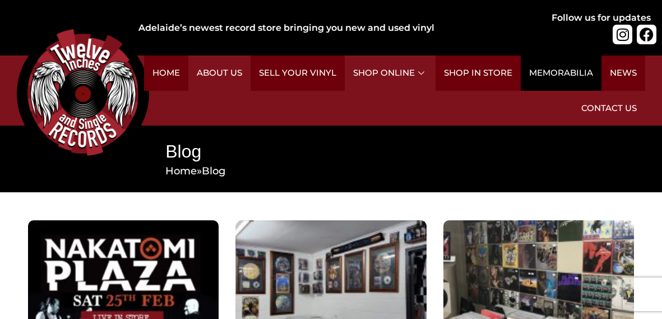 Image resolution: width=662 pixels, height=319 pixels. Describe the element at coordinates (601, 18) in the screenshot. I see `div: Follow us for updates` at that location.